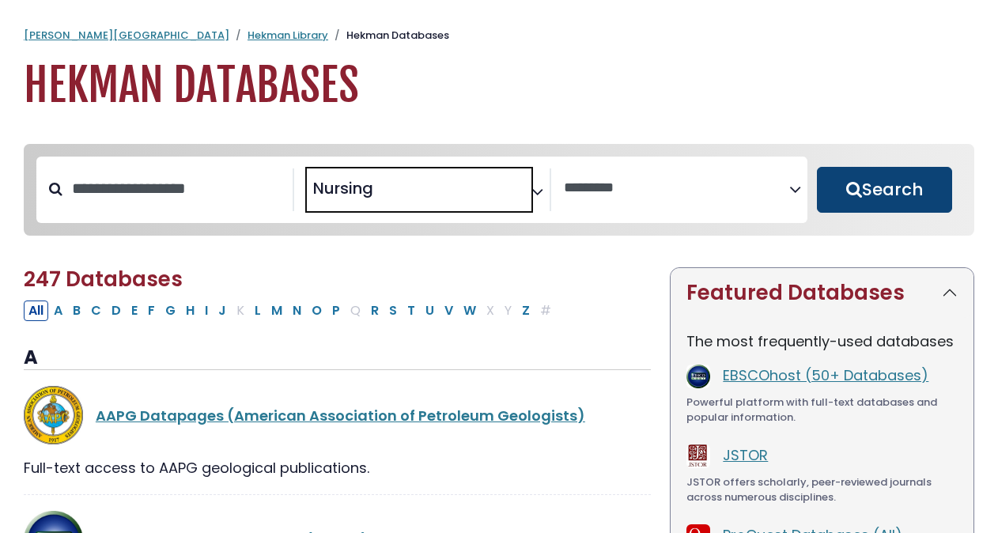 The height and width of the screenshot is (533, 998). I want to click on button: Filter Results W, so click(470, 311).